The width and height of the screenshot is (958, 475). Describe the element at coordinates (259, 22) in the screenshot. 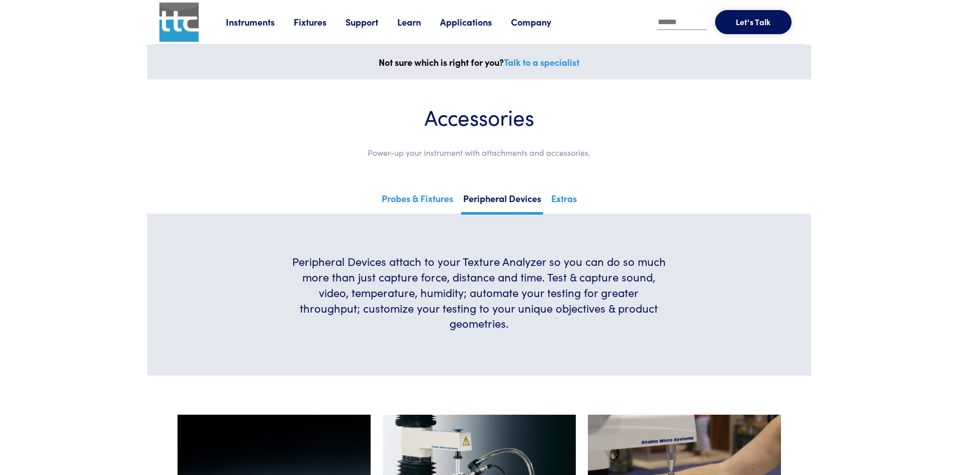

I see `a: Instruments` at that location.